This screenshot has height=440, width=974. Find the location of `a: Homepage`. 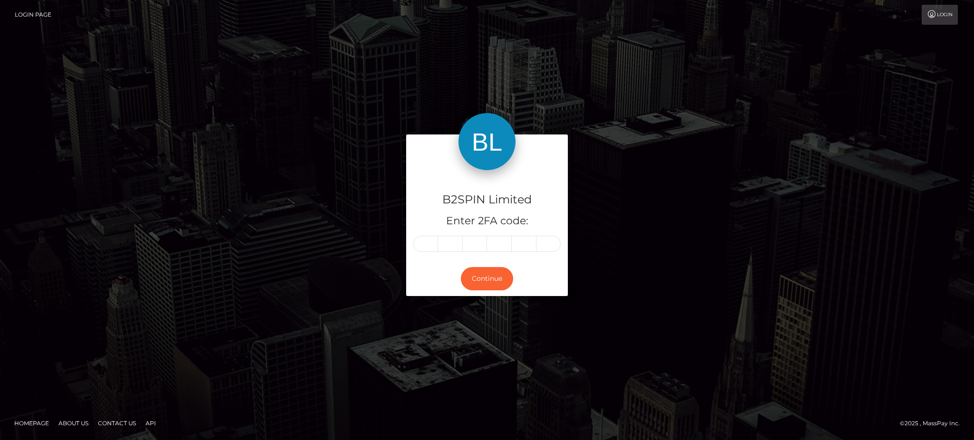

a: Homepage is located at coordinates (31, 423).